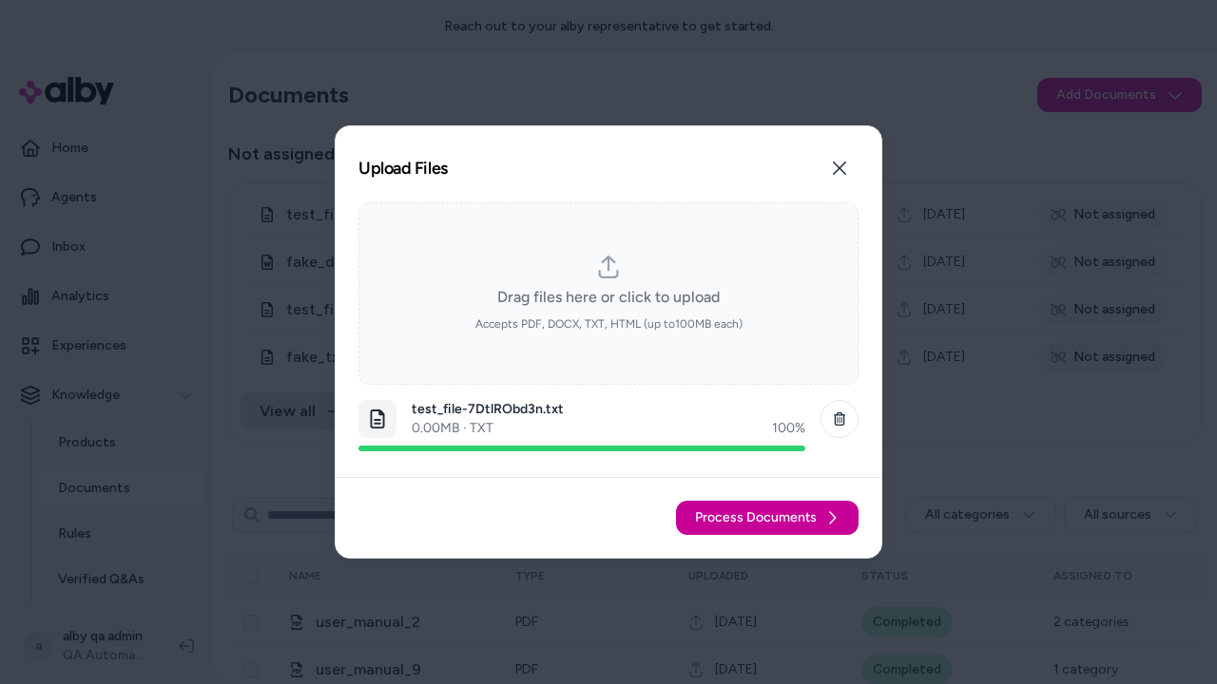  What do you see at coordinates (403, 168) in the screenshot?
I see `h2: Upload Files` at bounding box center [403, 168].